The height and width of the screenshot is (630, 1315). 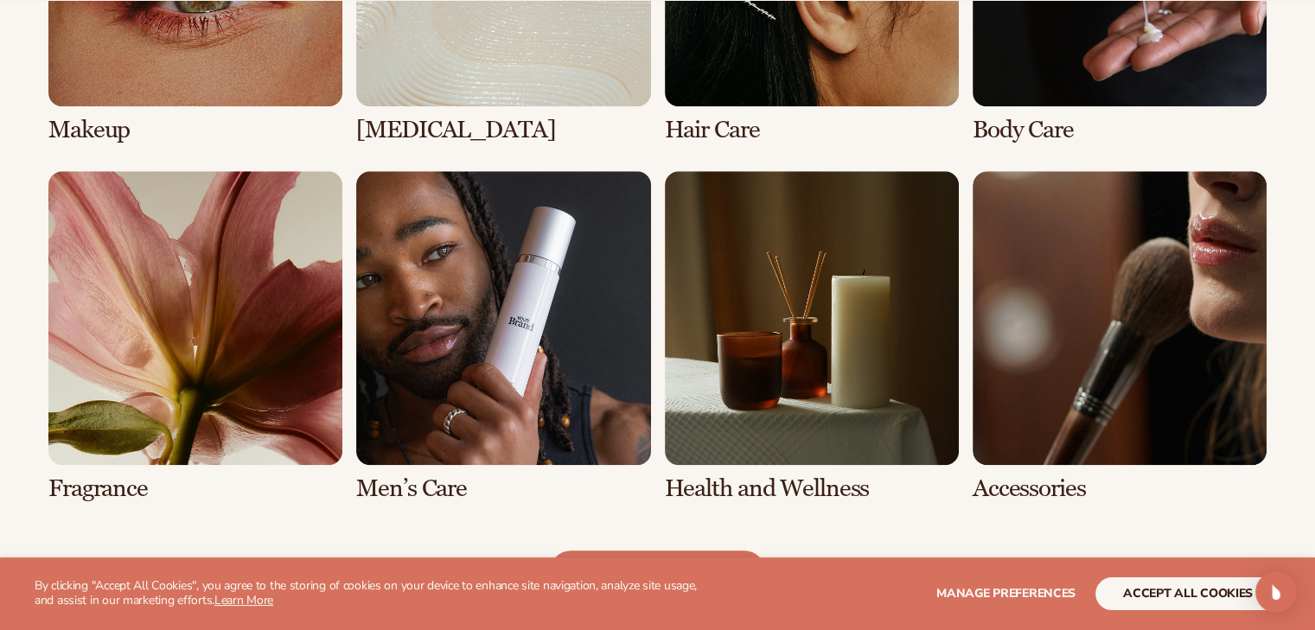 What do you see at coordinates (657, 572) in the screenshot?
I see `a: view full catalog` at bounding box center [657, 572].